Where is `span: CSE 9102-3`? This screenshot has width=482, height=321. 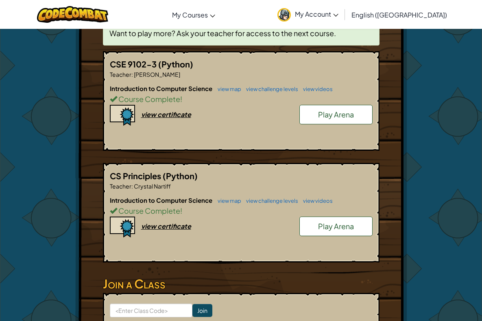 span: CSE 9102-3 is located at coordinates (134, 64).